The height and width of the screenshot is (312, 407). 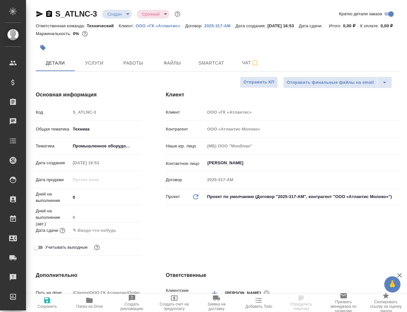 What do you see at coordinates (127, 26) in the screenshot?
I see `p: Клиент:` at bounding box center [127, 26].